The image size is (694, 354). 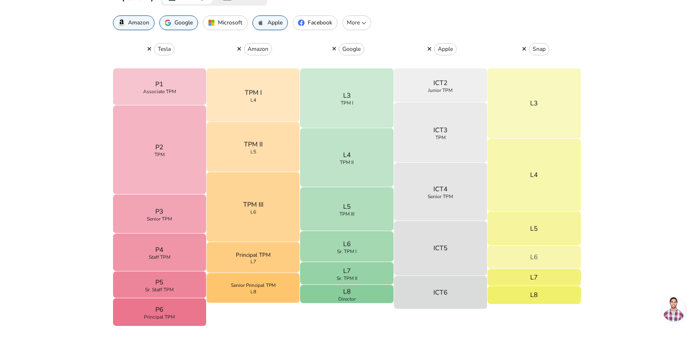 What do you see at coordinates (160, 87) in the screenshot?
I see `button: P1Associate TPM` at bounding box center [160, 87].